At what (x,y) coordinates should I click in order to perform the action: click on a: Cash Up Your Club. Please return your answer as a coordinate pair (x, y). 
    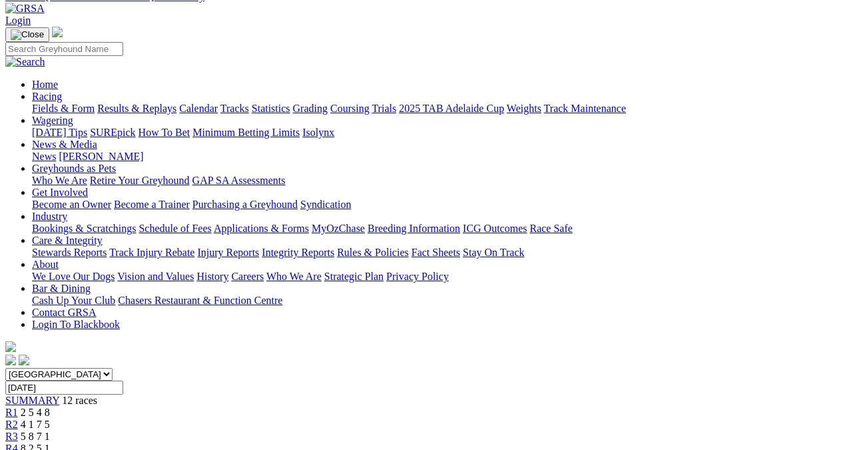
    Looking at the image, I should click on (73, 300).